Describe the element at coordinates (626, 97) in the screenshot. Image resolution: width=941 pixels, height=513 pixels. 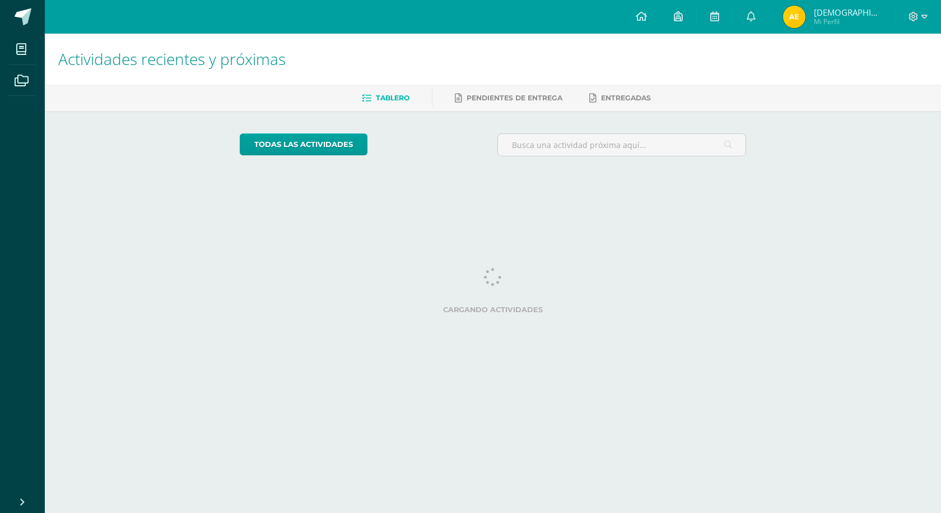
I see `span: Entregadas` at that location.